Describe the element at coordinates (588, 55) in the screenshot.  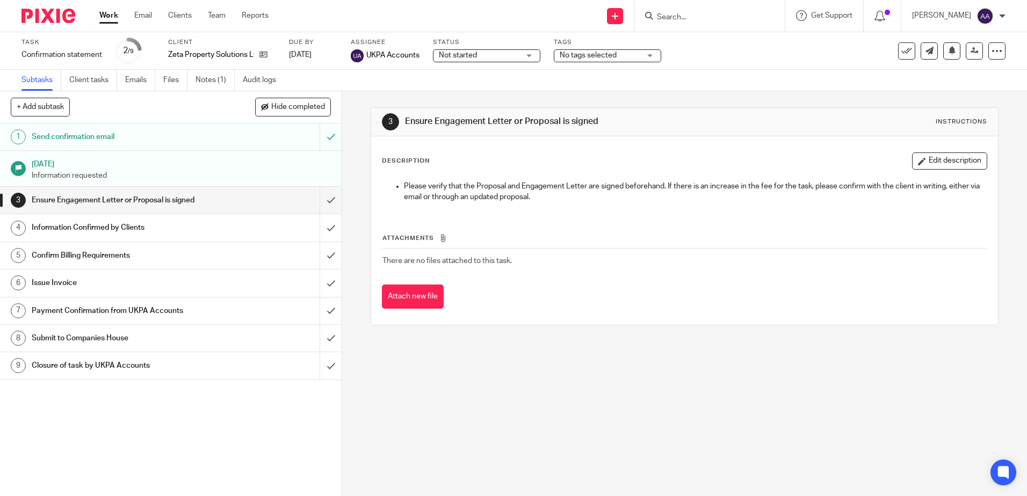
I see `span: No tags selected` at that location.